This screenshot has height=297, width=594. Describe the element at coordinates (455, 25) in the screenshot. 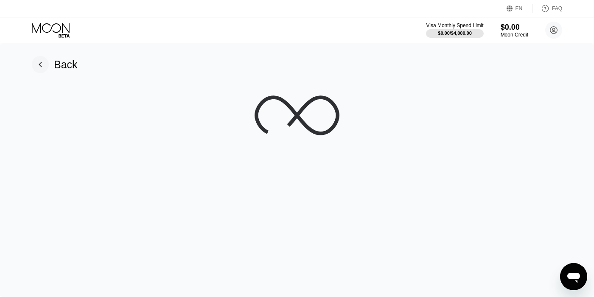

I see `div: Visa Monthly Spend Limit` at that location.